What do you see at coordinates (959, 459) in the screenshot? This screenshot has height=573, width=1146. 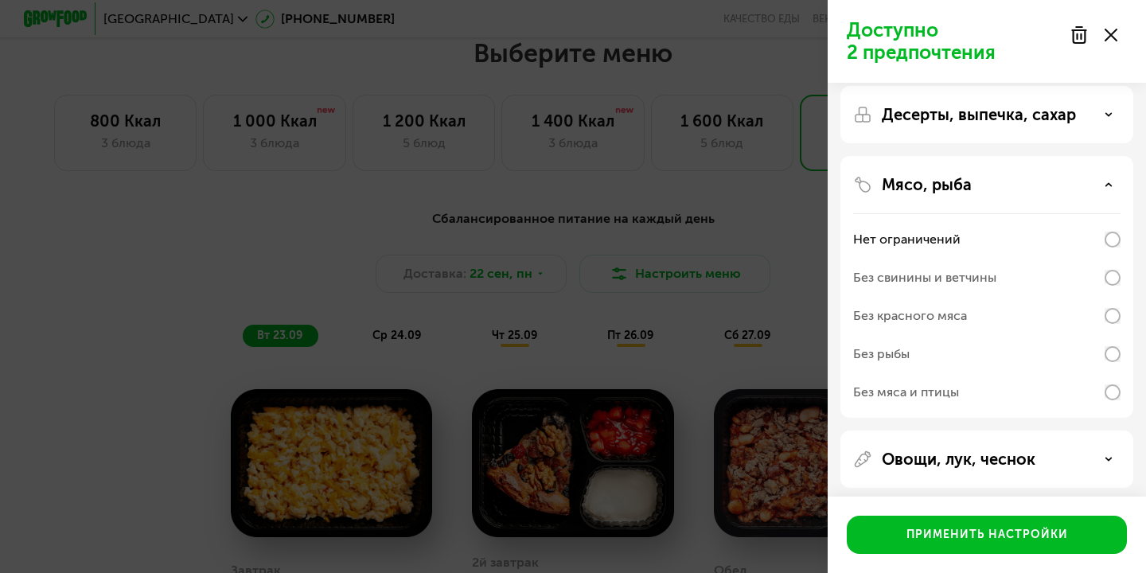 I see `p: Овощи, лук, чеснок` at bounding box center [959, 459].